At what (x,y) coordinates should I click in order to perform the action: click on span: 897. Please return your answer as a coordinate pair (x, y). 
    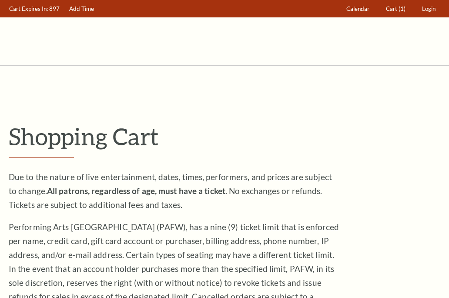
    Looking at the image, I should click on (54, 9).